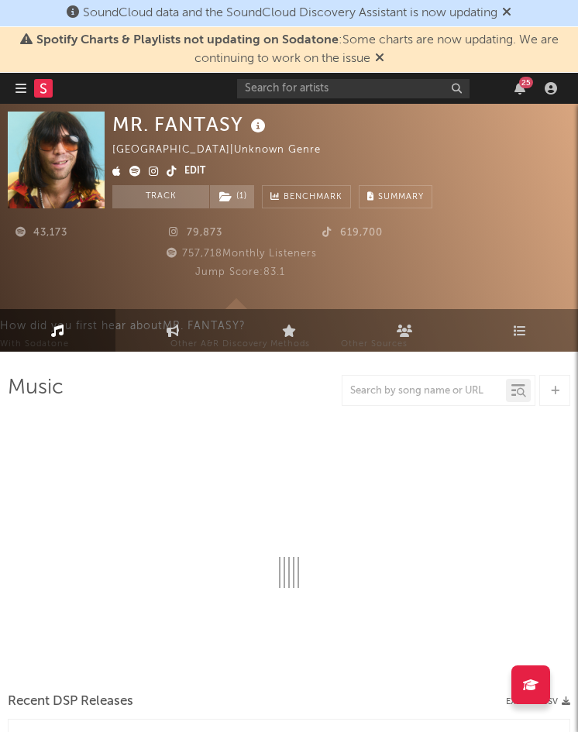  I want to click on span: 43,173, so click(41, 232).